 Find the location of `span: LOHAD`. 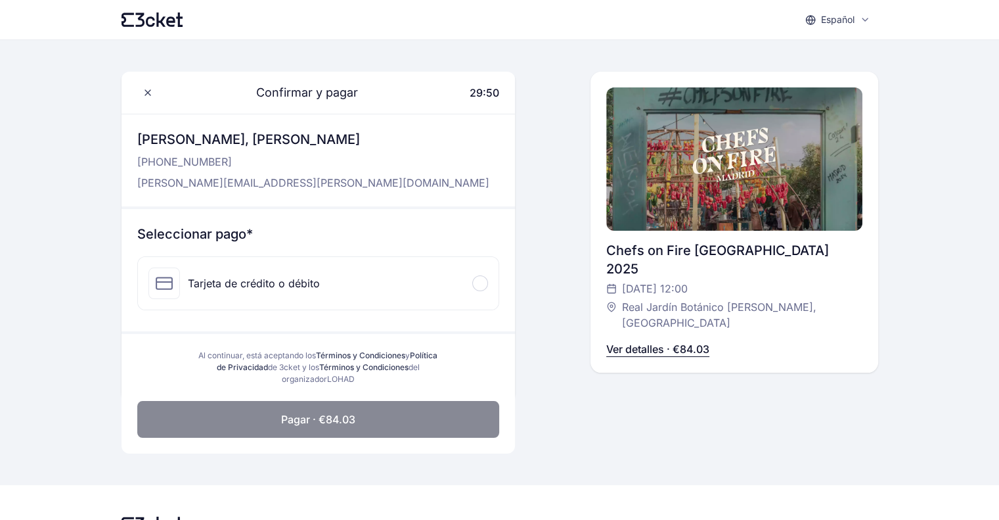

span: LOHAD is located at coordinates (341, 378).